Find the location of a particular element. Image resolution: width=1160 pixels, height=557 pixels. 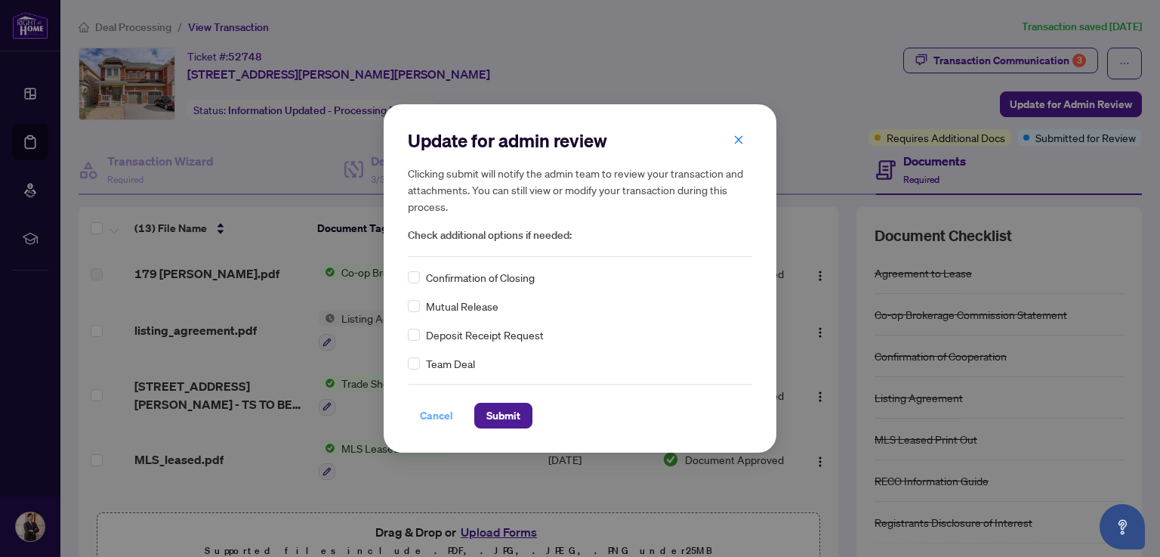

span: Check additional options if needed: is located at coordinates (580, 235).